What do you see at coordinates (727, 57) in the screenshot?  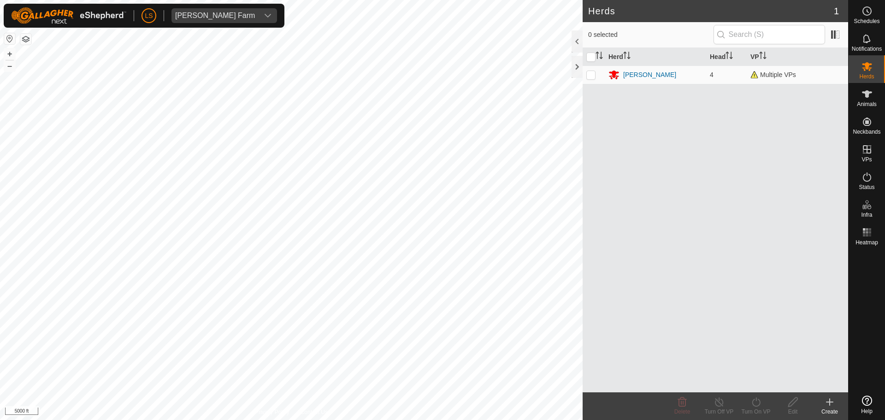 I see `th: Head` at bounding box center [727, 57].